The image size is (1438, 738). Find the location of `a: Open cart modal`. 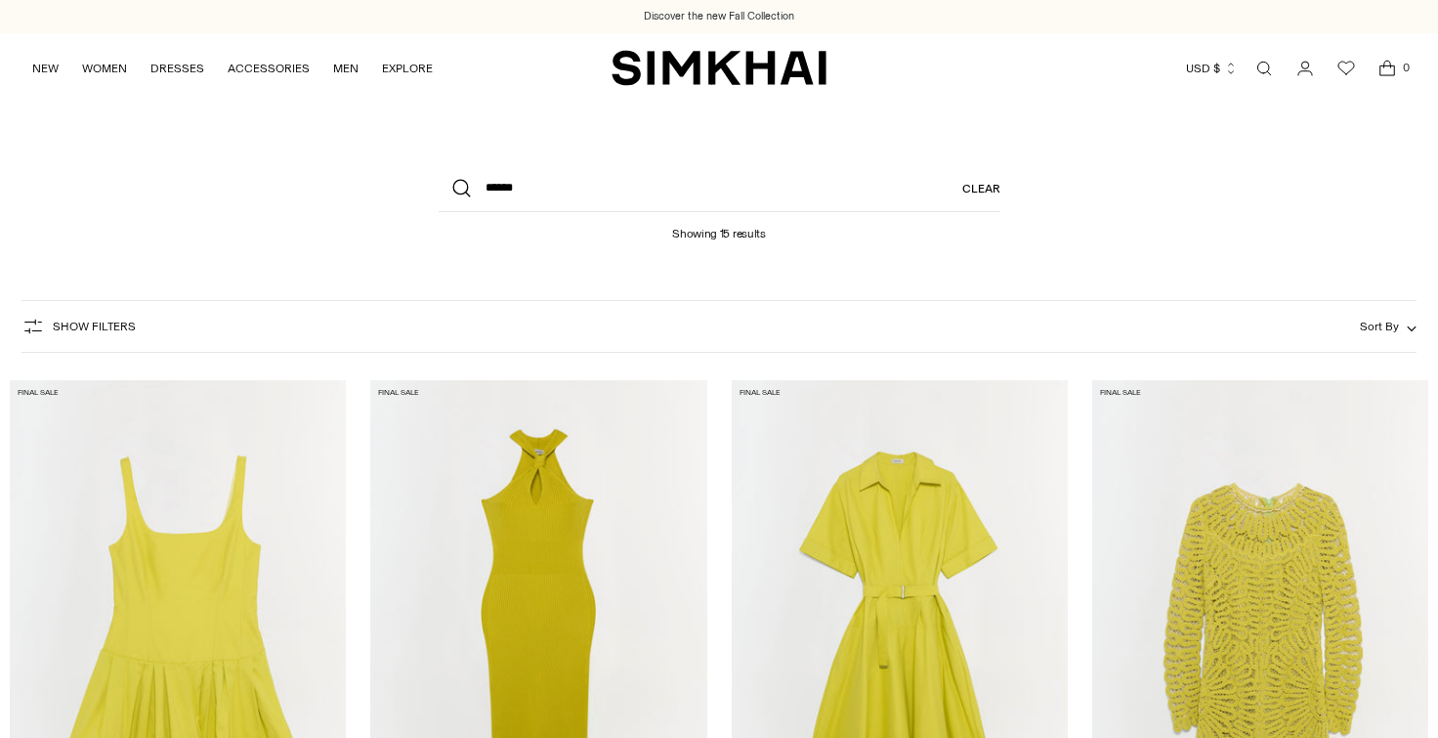

a: Open cart modal is located at coordinates (1388, 68).